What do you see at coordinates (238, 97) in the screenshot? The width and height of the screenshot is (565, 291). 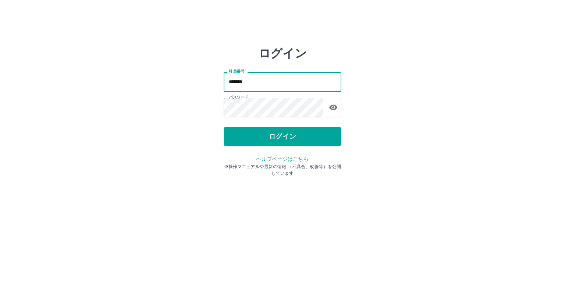 I see `label: パスワード` at bounding box center [238, 97].